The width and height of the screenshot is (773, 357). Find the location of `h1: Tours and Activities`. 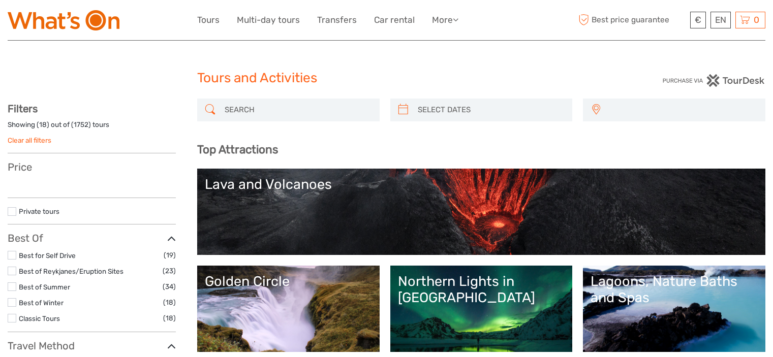

h1: Tours and Activities is located at coordinates (387, 78).